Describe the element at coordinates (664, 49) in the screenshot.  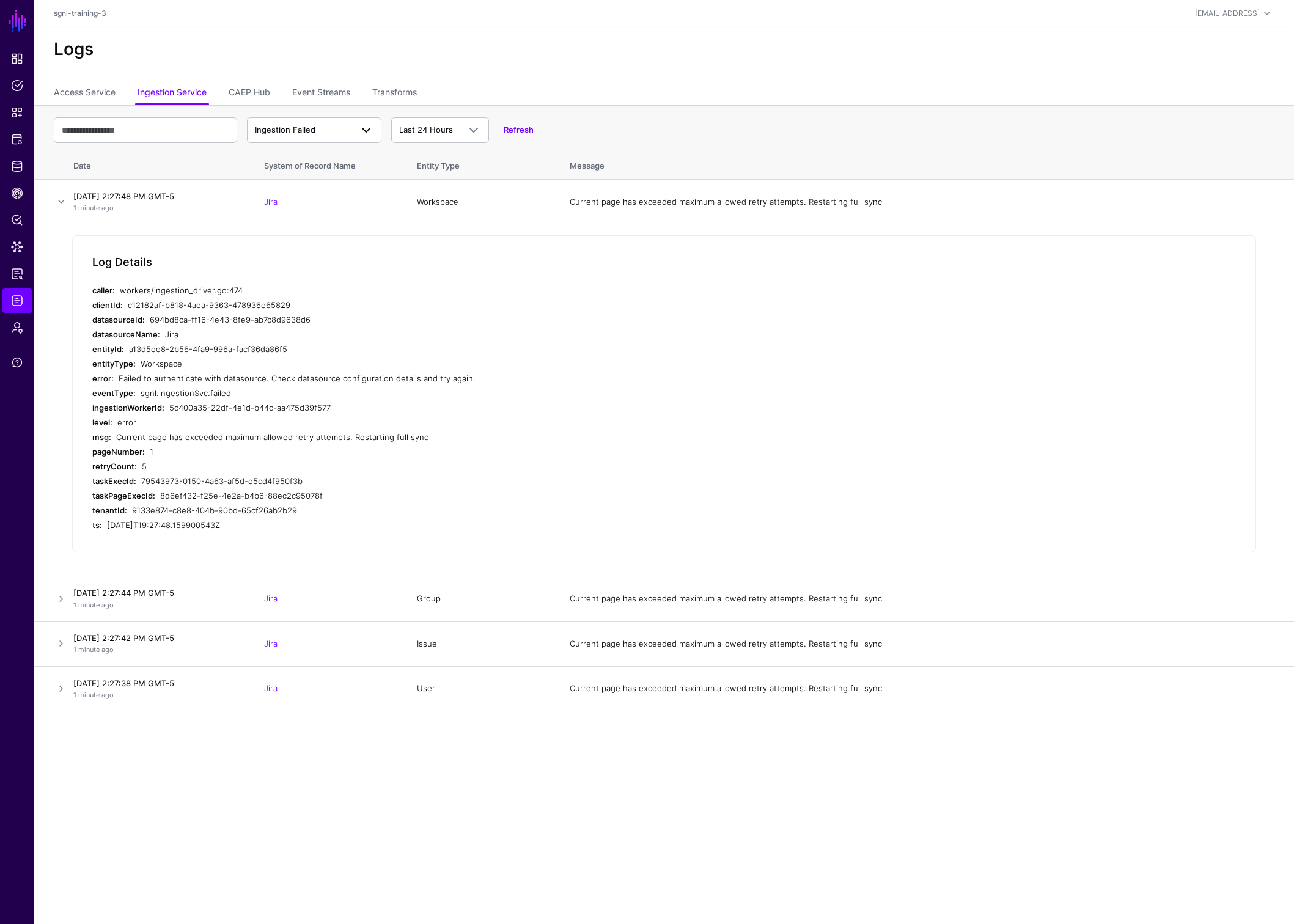
I see `h2: Logs` at that location.